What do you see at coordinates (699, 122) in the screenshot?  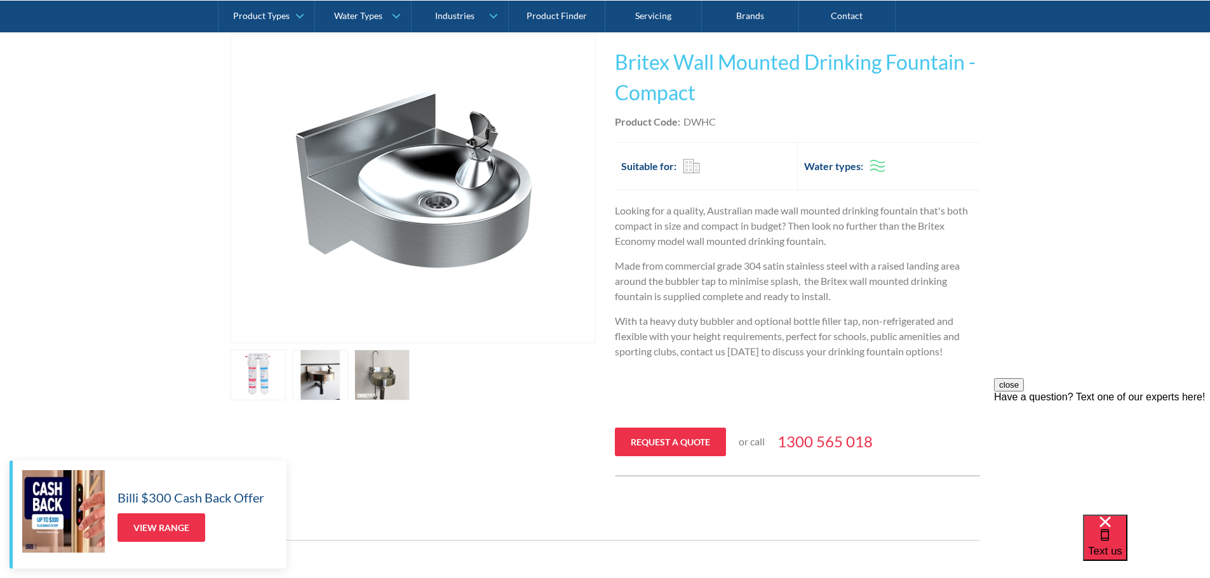 I see `div: DWHC` at bounding box center [699, 122].